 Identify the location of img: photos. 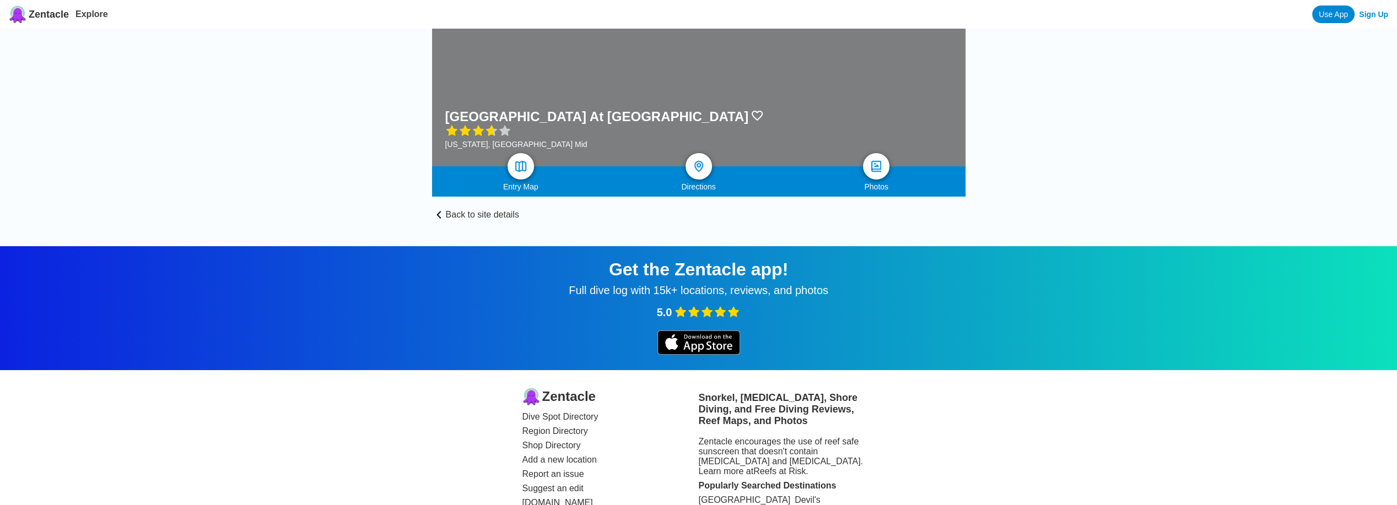
(876, 166).